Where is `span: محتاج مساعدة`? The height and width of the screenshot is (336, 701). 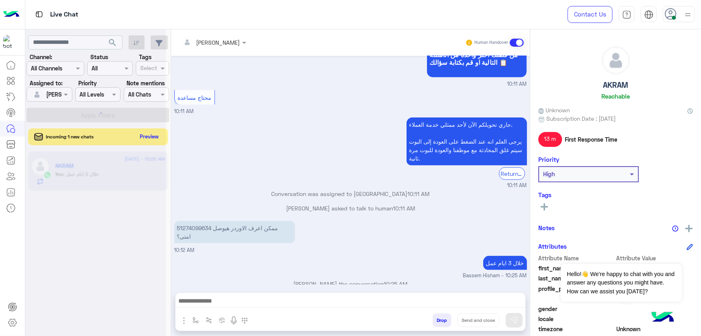
span: محتاج مساعدة is located at coordinates (195, 97).